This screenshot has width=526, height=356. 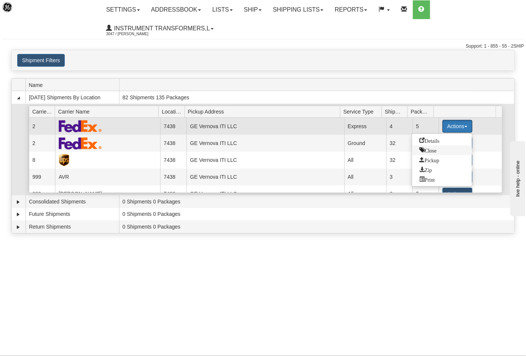 What do you see at coordinates (263, 46) in the screenshot?
I see `div: Support: 1 - 855 - 55 - 2SHIP` at bounding box center [263, 46].